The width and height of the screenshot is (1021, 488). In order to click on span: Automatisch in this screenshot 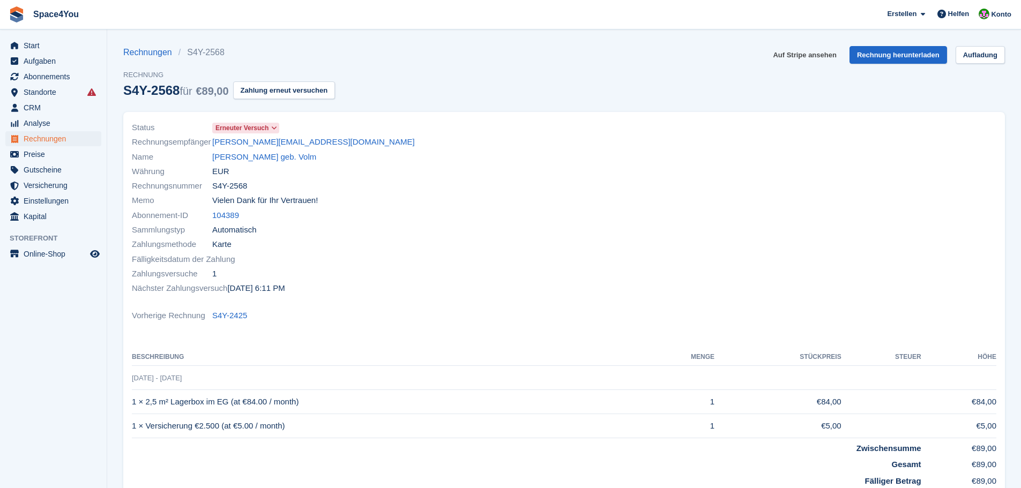, I will do `click(234, 230)`.